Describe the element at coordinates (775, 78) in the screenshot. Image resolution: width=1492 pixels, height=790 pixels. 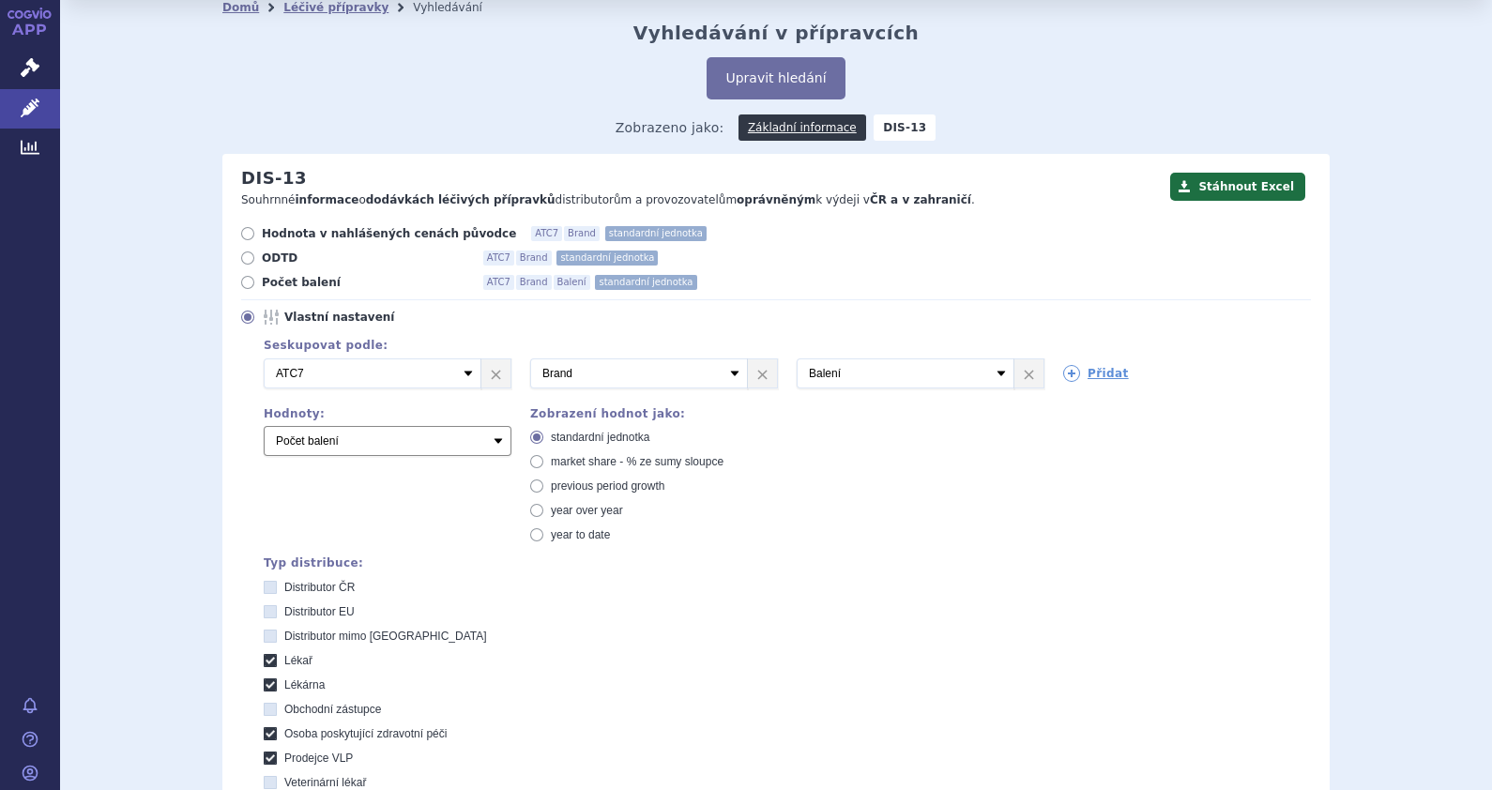
I see `button: Upravit hledání` at that location.